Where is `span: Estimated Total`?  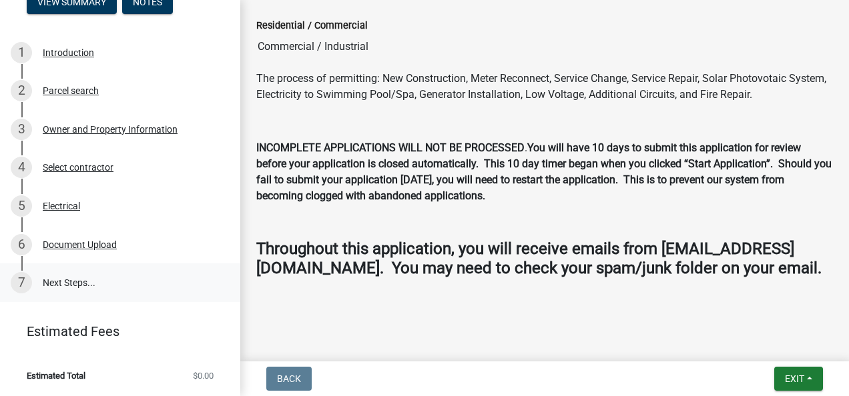
span: Estimated Total is located at coordinates (56, 376).